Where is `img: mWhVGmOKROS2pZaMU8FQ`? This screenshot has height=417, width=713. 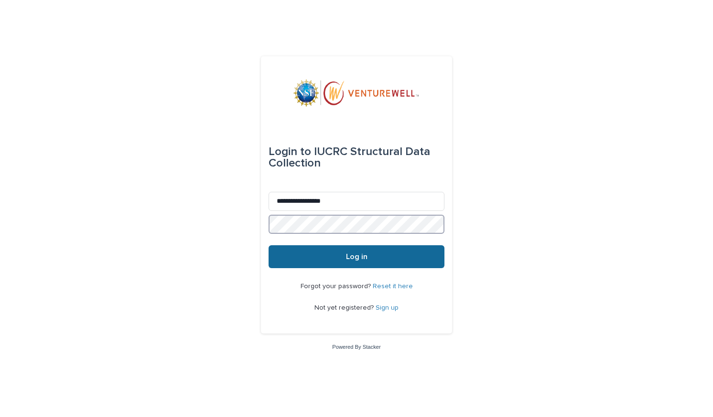 img: mWhVGmOKROS2pZaMU8FQ is located at coordinates (356, 94).